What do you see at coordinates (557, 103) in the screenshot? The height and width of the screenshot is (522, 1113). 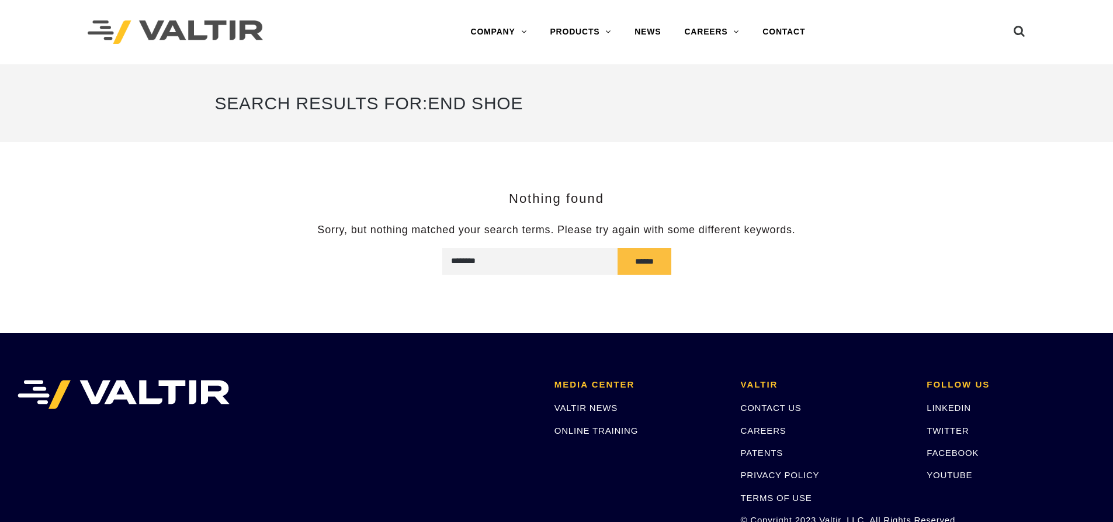 I see `h1: Search Results for:` at bounding box center [557, 103].